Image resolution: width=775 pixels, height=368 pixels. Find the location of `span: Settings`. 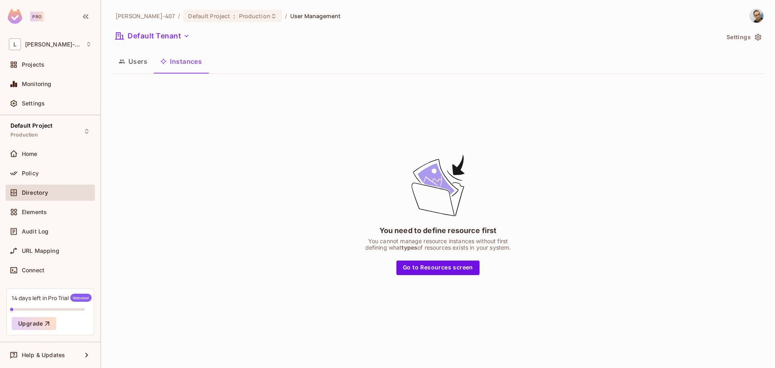

span: Settings is located at coordinates (33, 103).